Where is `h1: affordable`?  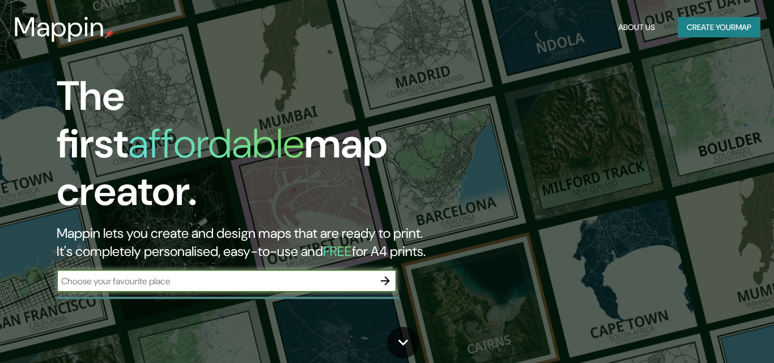 h1: affordable is located at coordinates (216, 143).